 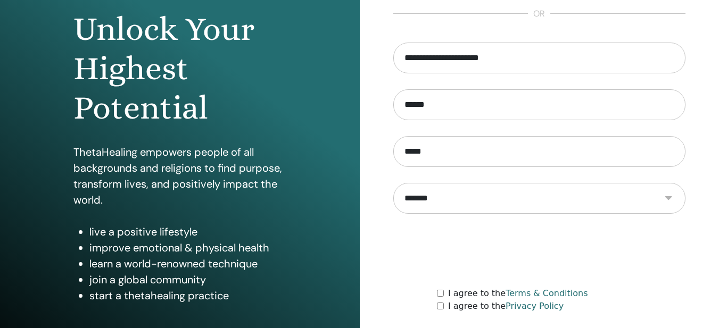 I want to click on li: improve emotional & physical health, so click(x=188, y=248).